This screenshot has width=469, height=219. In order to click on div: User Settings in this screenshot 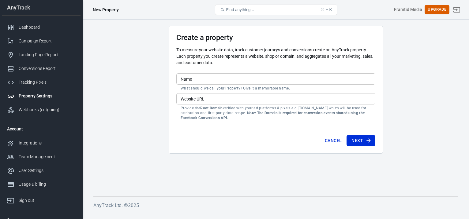, I will do `click(47, 171)`.